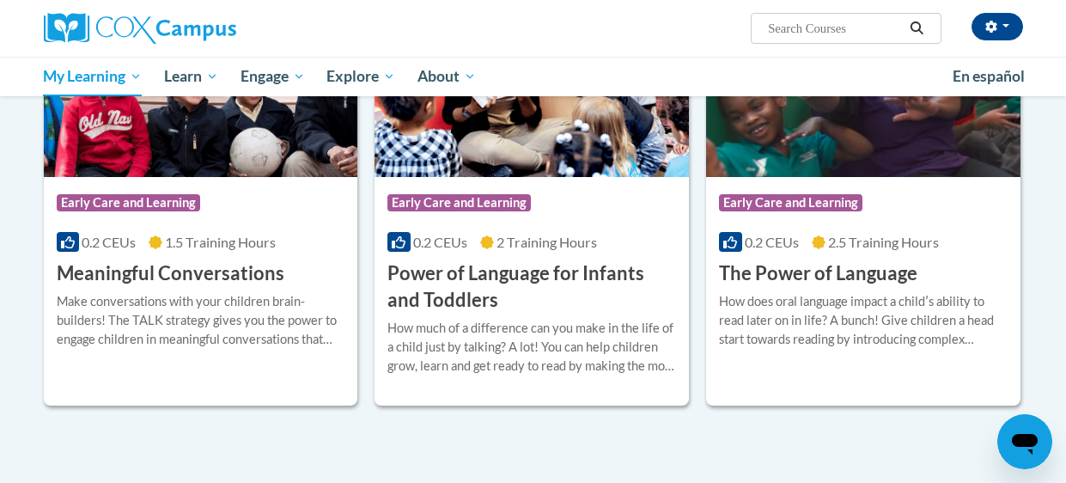 Image resolution: width=1066 pixels, height=483 pixels. What do you see at coordinates (532, 204) in the screenshot?
I see `a: Course LogoEarly Care and Learning0.2 CEUs2 Training Hours Power of Language for Infants and Todd...` at bounding box center [532, 204].